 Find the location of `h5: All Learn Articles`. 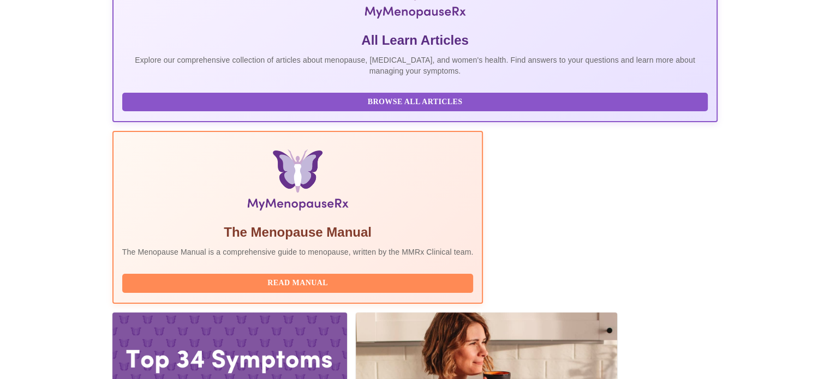

h5: All Learn Articles is located at coordinates (415, 40).